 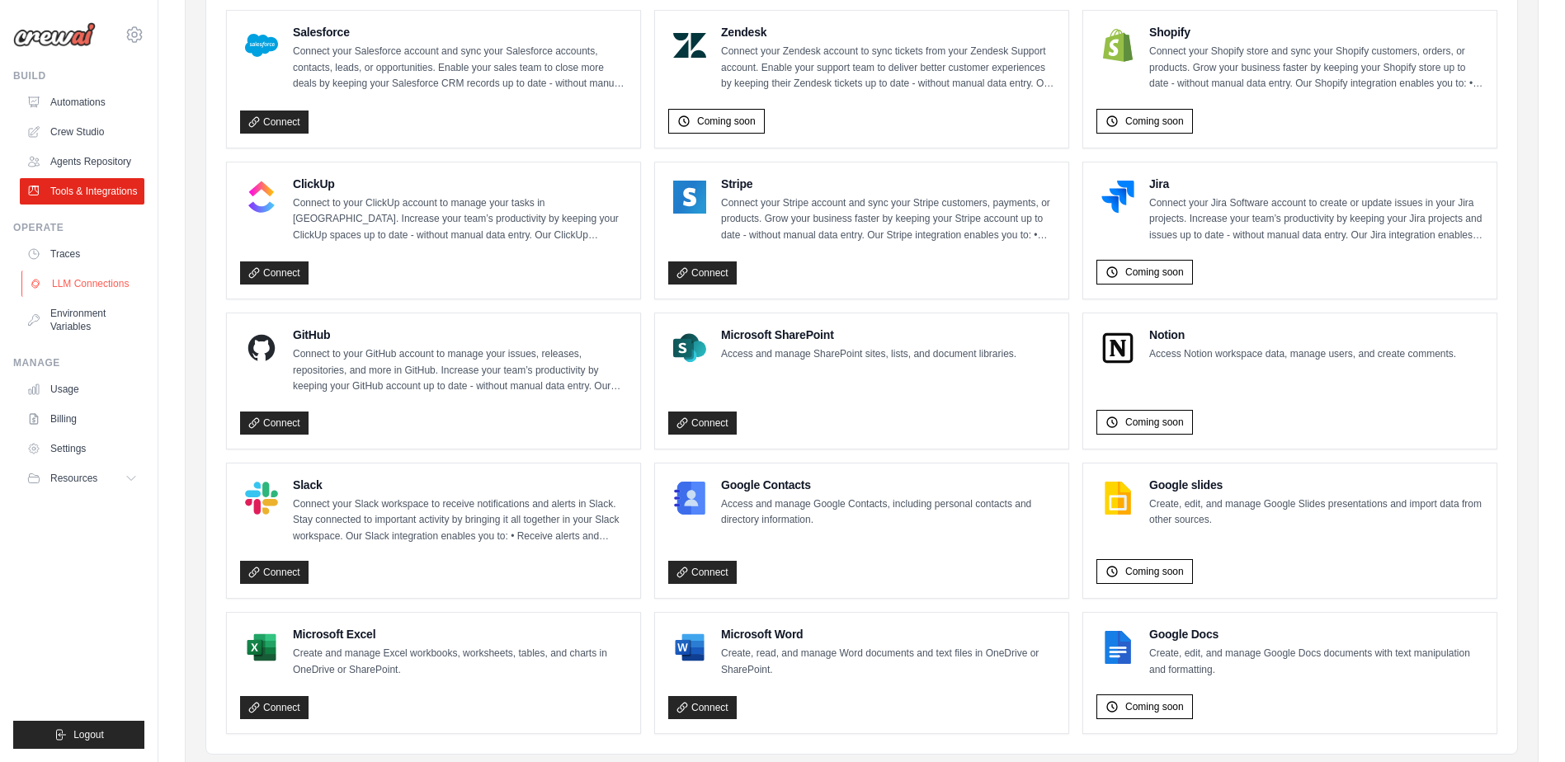 What do you see at coordinates (1316, 184) in the screenshot?
I see `h4: Jira` at bounding box center [1316, 184].